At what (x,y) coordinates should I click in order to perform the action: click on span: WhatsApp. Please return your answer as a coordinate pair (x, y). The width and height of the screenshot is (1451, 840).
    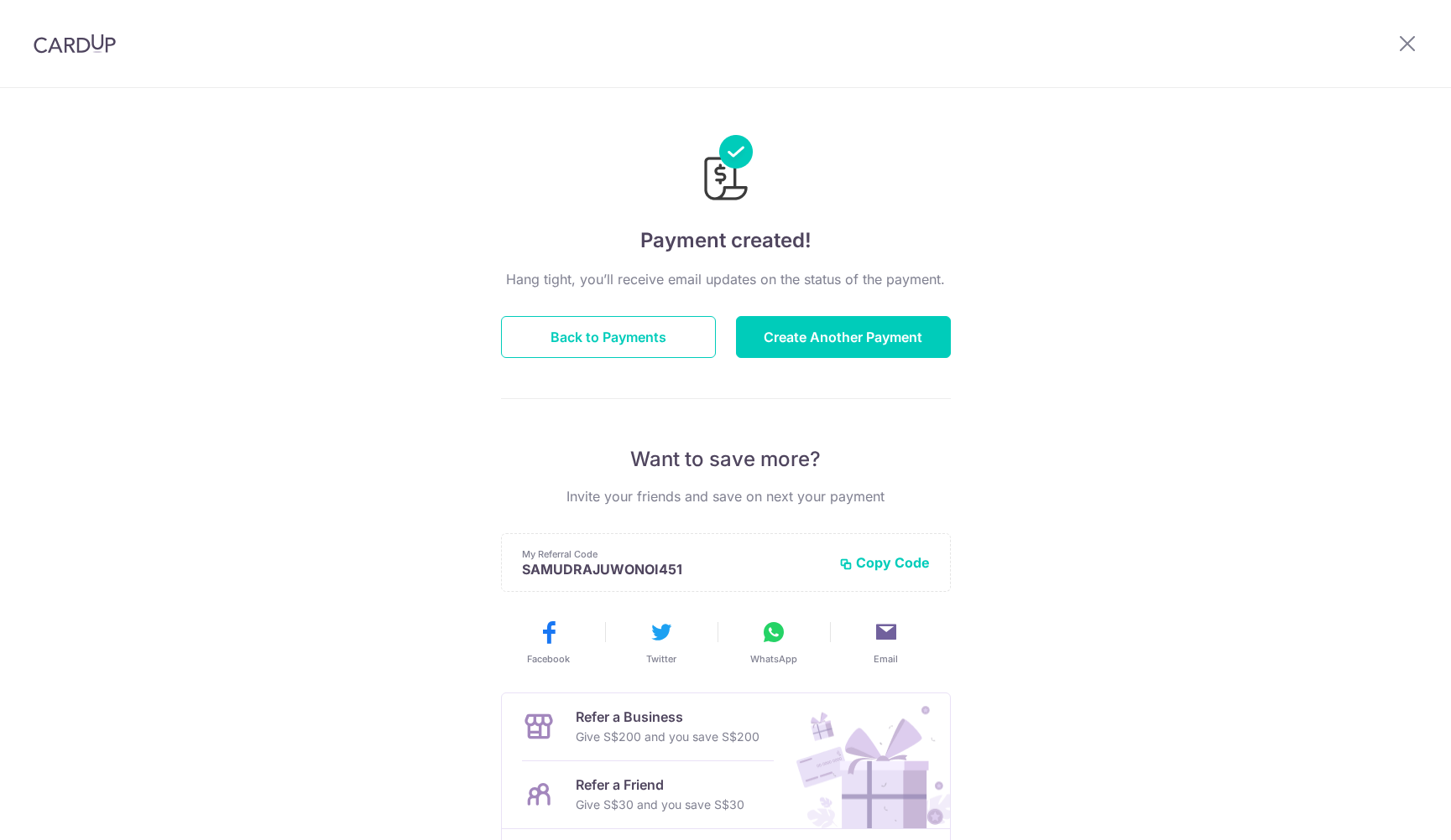
    Looking at the image, I should click on (774, 659).